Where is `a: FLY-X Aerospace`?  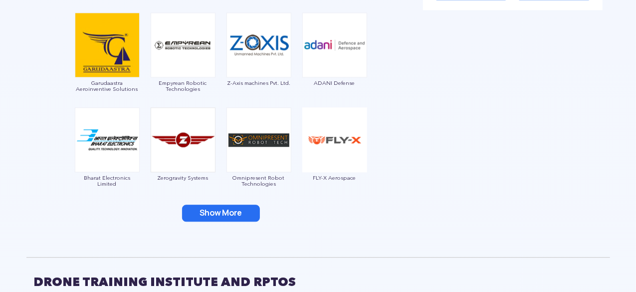
a: FLY-X Aerospace is located at coordinates (335, 158).